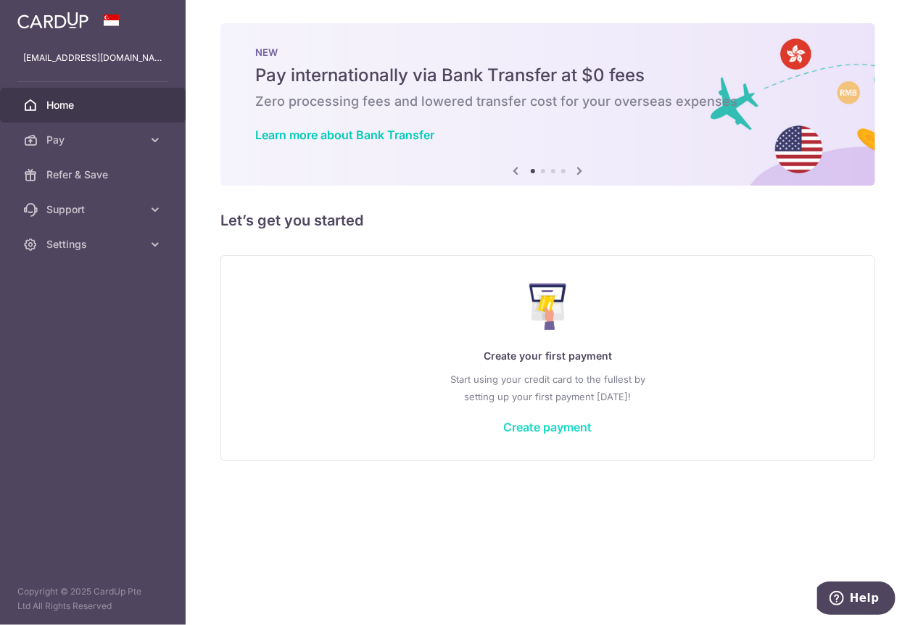 This screenshot has height=625, width=910. Describe the element at coordinates (47, 17) in the screenshot. I see `span: Help` at that location.